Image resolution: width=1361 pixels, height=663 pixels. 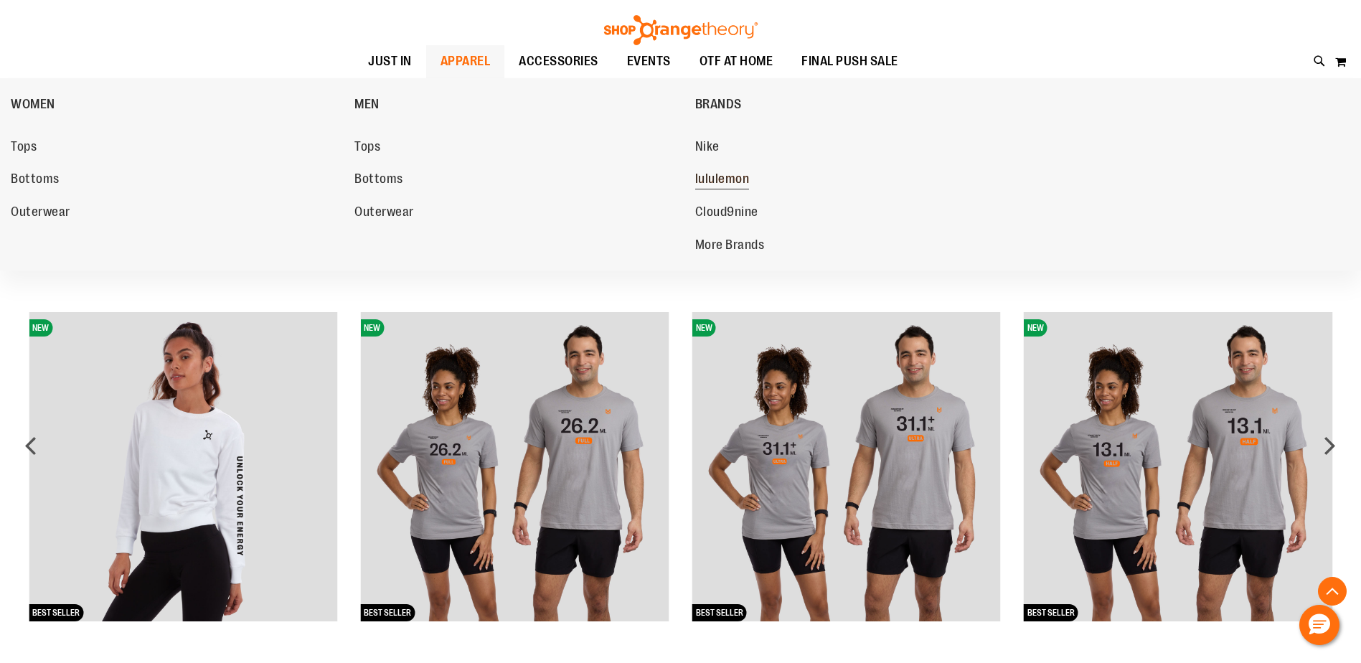 I want to click on span: ACCESSORIES, so click(x=558, y=61).